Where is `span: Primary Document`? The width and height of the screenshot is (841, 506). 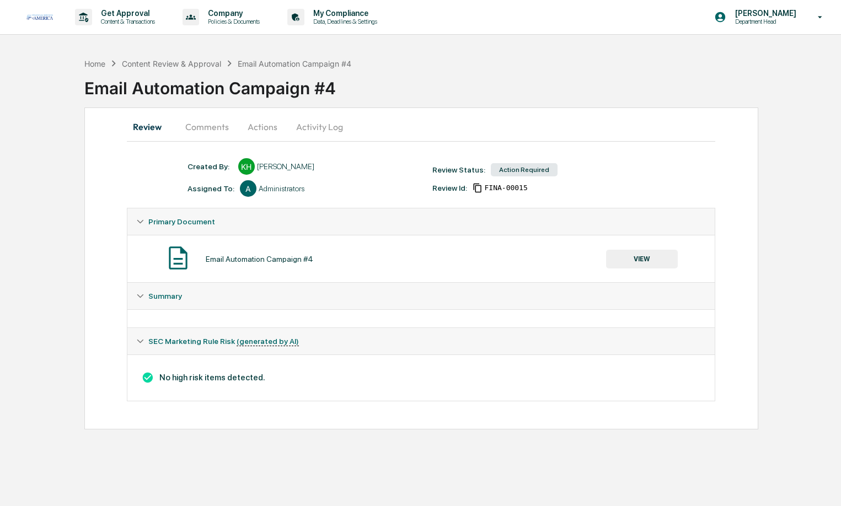 span: Primary Document is located at coordinates (181, 222).